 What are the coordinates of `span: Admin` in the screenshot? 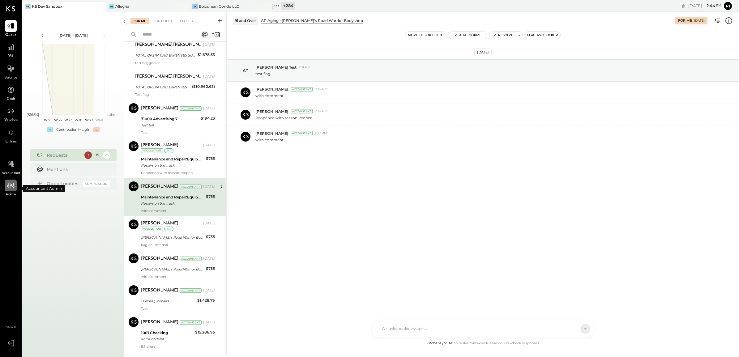 It's located at (11, 195).